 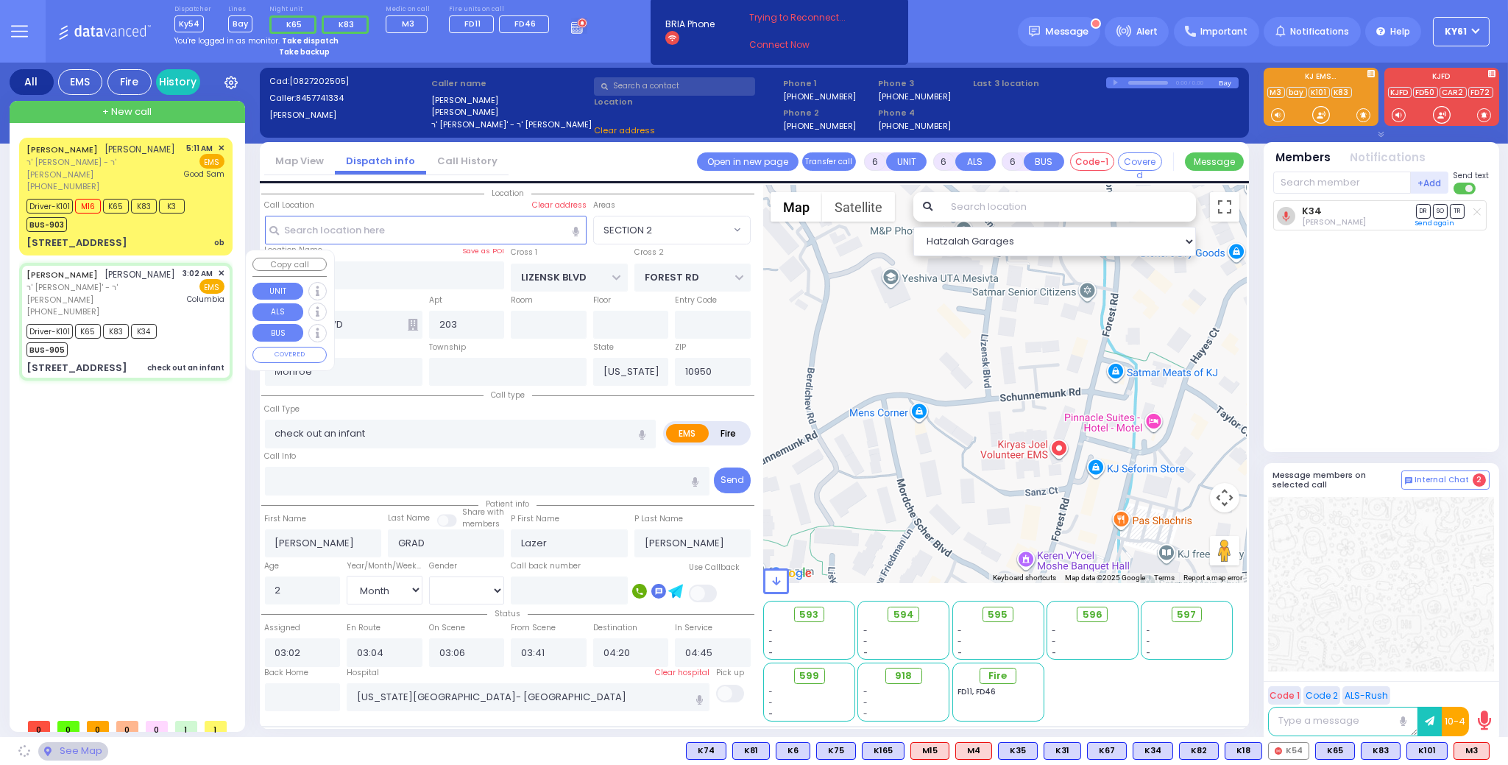 I want to click on span: Important, so click(x=1224, y=32).